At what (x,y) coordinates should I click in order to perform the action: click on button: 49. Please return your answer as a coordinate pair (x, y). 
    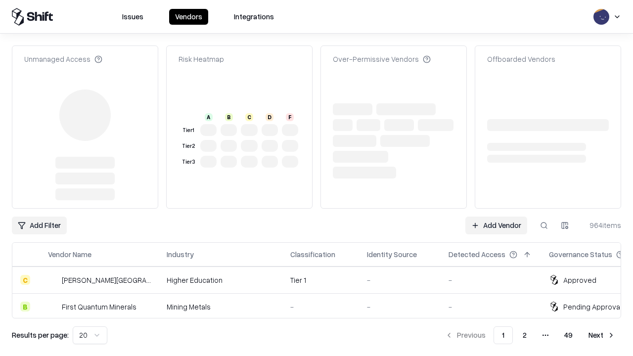
    Looking at the image, I should click on (568, 335).